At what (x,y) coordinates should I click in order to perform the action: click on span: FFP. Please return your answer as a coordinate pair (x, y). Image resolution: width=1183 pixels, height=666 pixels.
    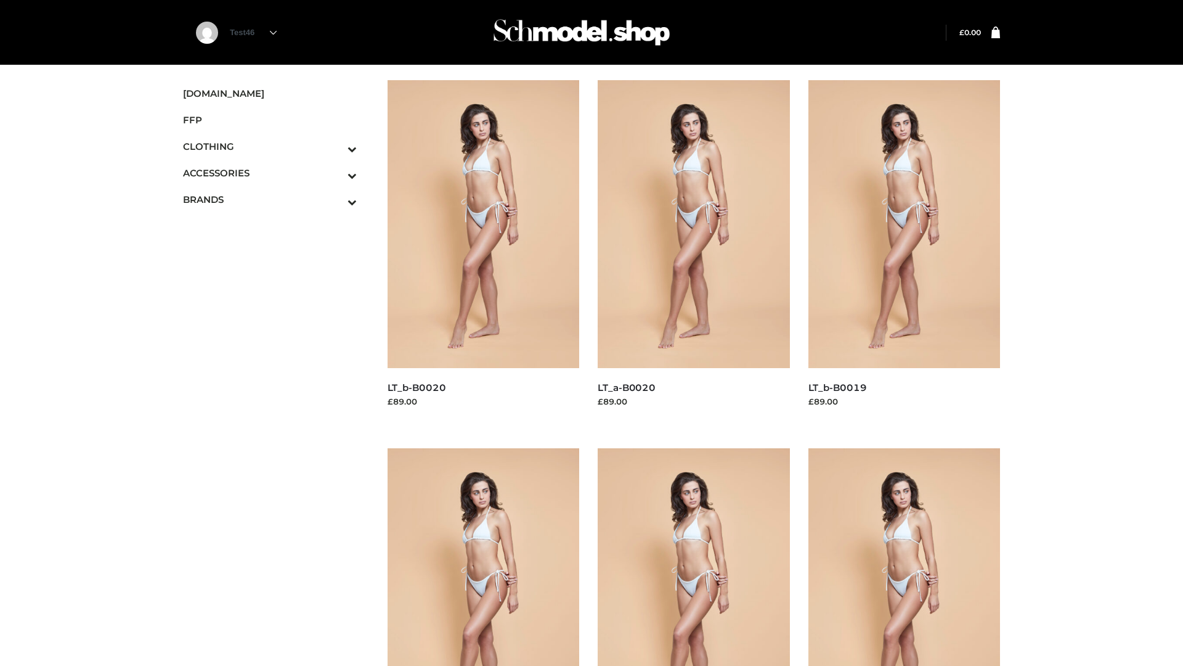
    Looking at the image, I should click on (270, 120).